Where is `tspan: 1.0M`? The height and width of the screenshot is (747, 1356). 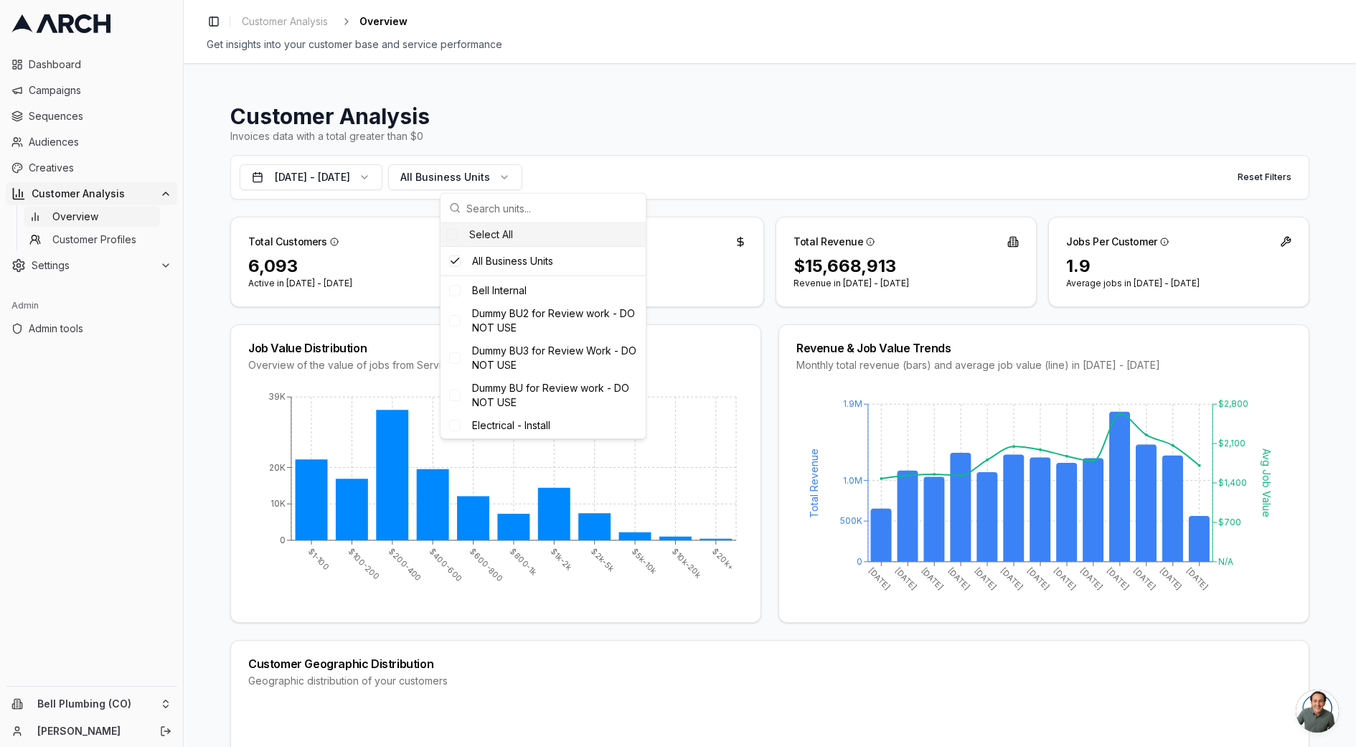
tspan: 1.0M is located at coordinates (853, 480).